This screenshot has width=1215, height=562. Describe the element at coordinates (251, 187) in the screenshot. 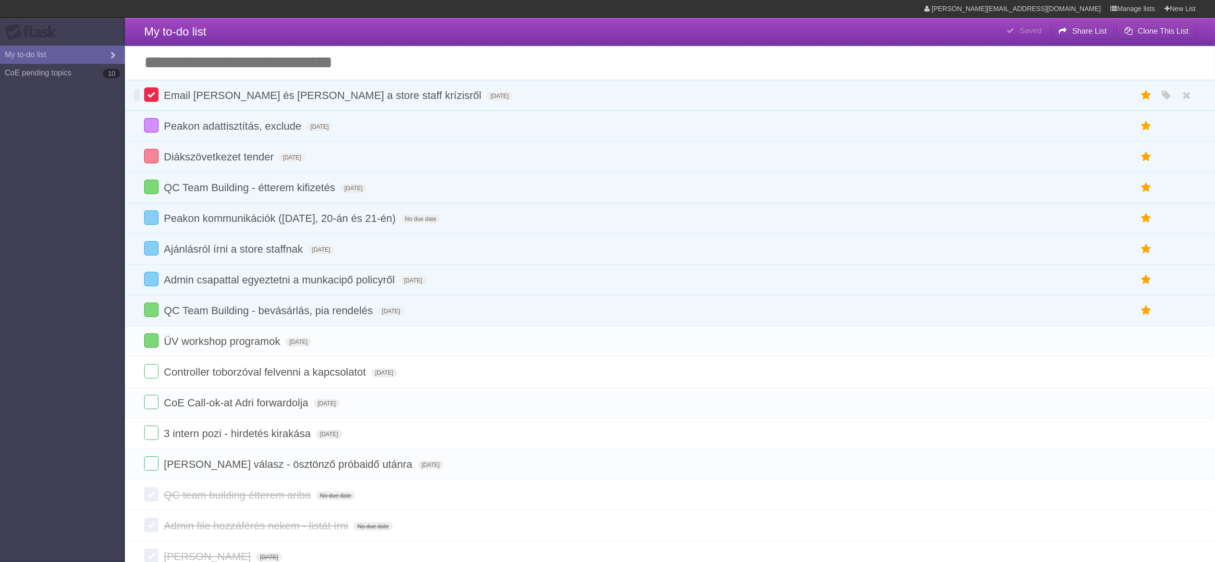

I see `span: QC Team Building - étterem kifizetés` at that location.